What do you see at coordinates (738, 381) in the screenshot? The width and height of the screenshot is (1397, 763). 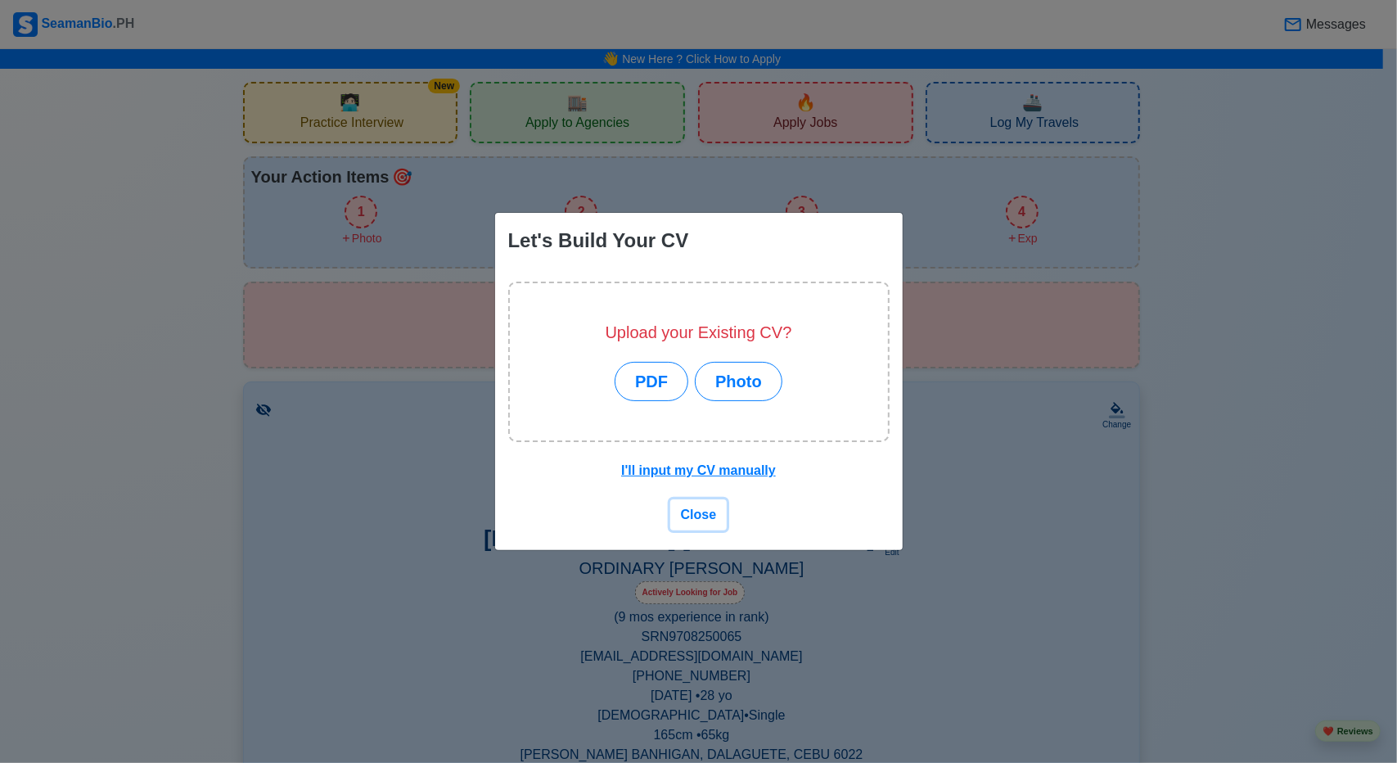 I see `button: Photo` at bounding box center [738, 381].